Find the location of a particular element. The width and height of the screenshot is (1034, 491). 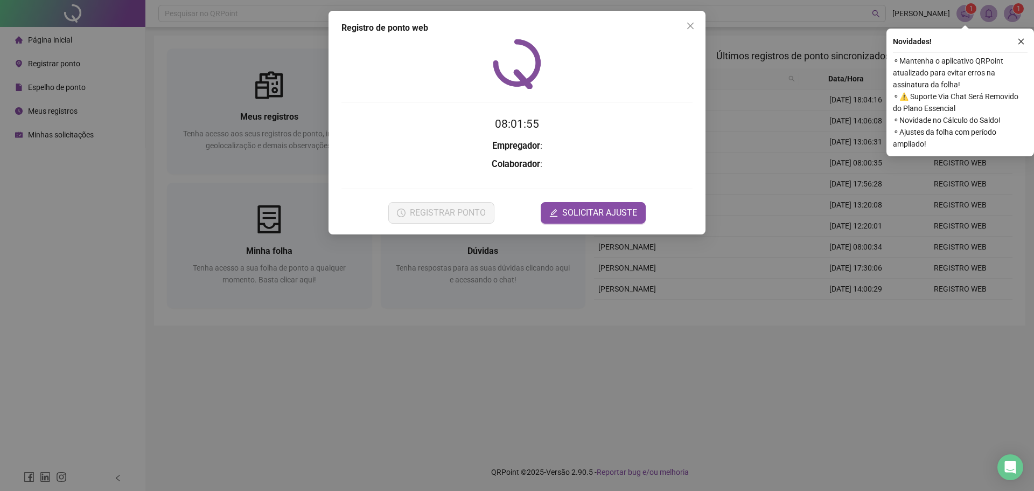

span: SOLICITAR AJUSTE is located at coordinates (600, 213).